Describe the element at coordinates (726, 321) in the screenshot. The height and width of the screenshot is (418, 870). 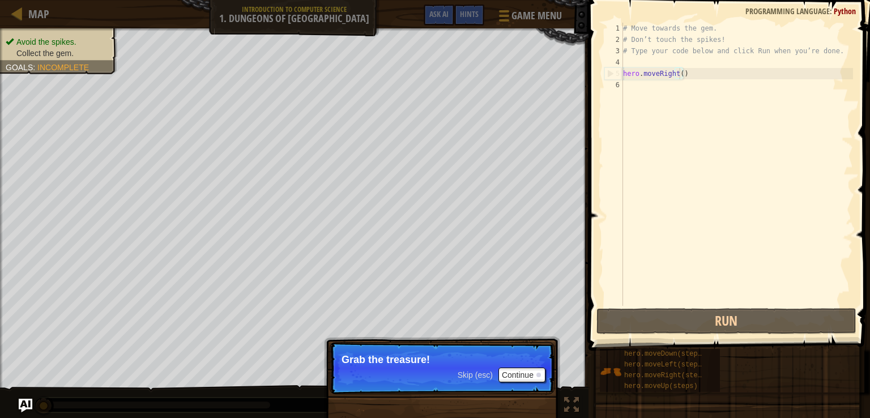
I see `button: Run` at that location.